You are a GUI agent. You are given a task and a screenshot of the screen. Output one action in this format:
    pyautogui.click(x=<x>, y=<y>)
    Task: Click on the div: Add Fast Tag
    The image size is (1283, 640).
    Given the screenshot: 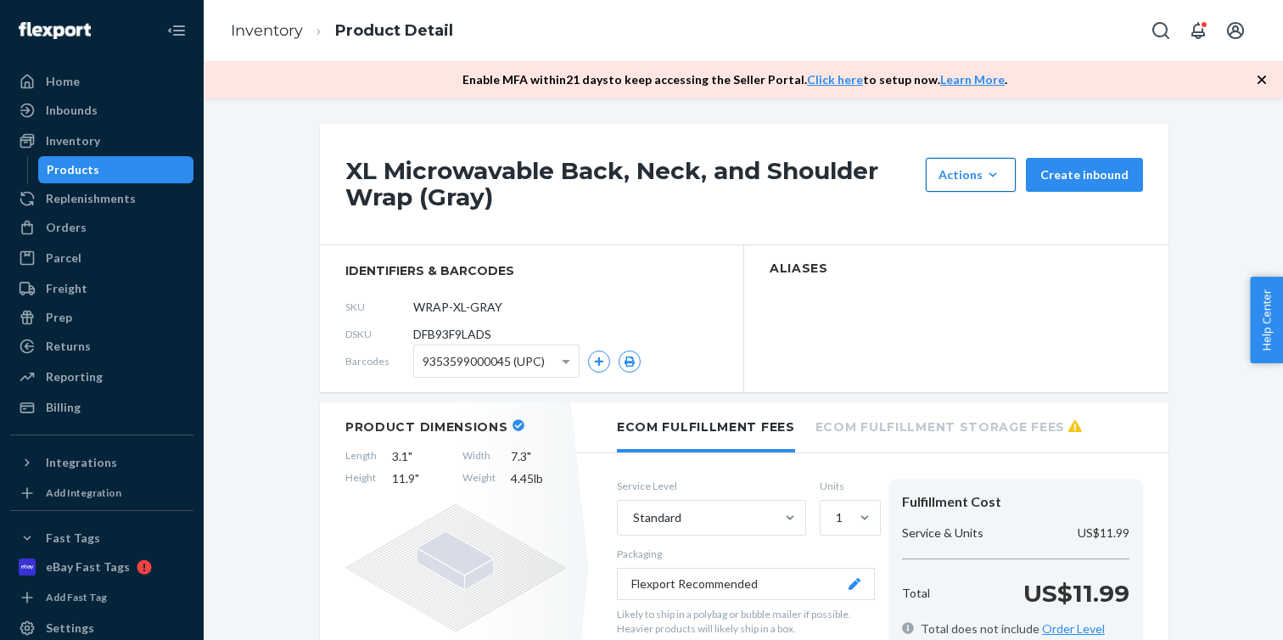 What is the action you would take?
    pyautogui.click(x=76, y=597)
    